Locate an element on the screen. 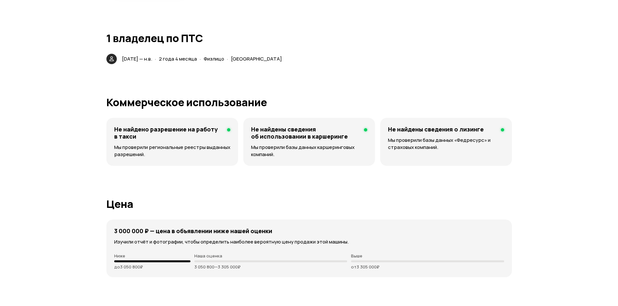 This screenshot has width=618, height=306. p: до 3 050 800 ₽ is located at coordinates (152, 267).